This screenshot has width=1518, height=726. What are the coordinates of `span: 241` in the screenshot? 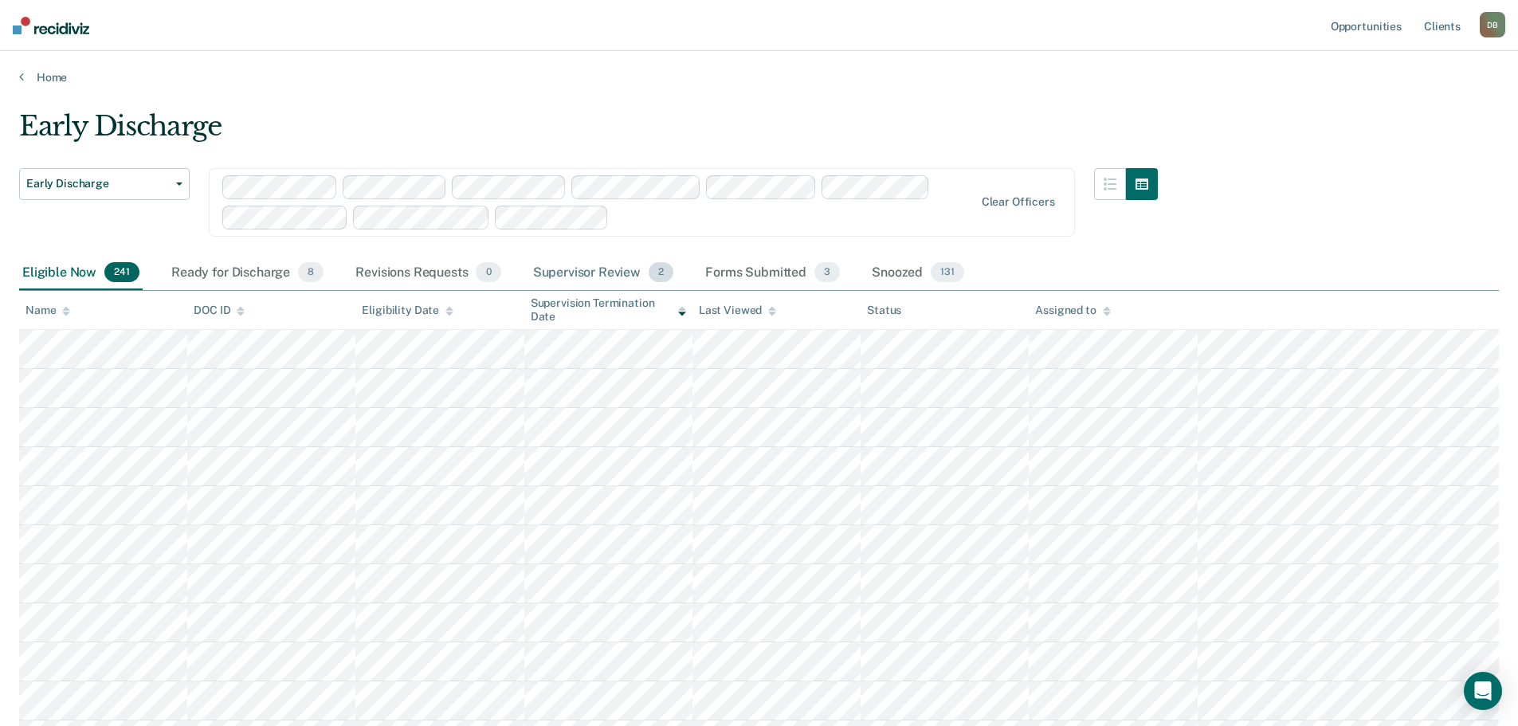 It's located at (122, 273).